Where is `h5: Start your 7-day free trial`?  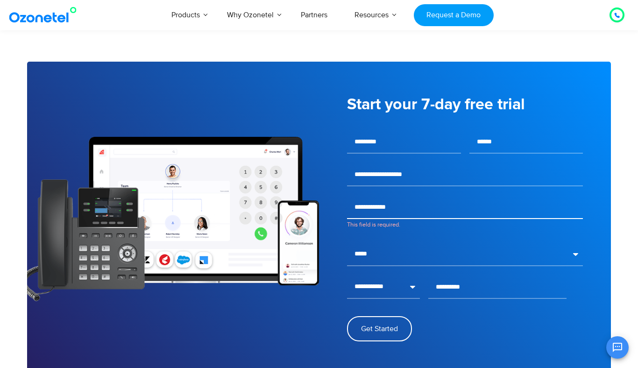 h5: Start your 7-day free trial is located at coordinates (465, 105).